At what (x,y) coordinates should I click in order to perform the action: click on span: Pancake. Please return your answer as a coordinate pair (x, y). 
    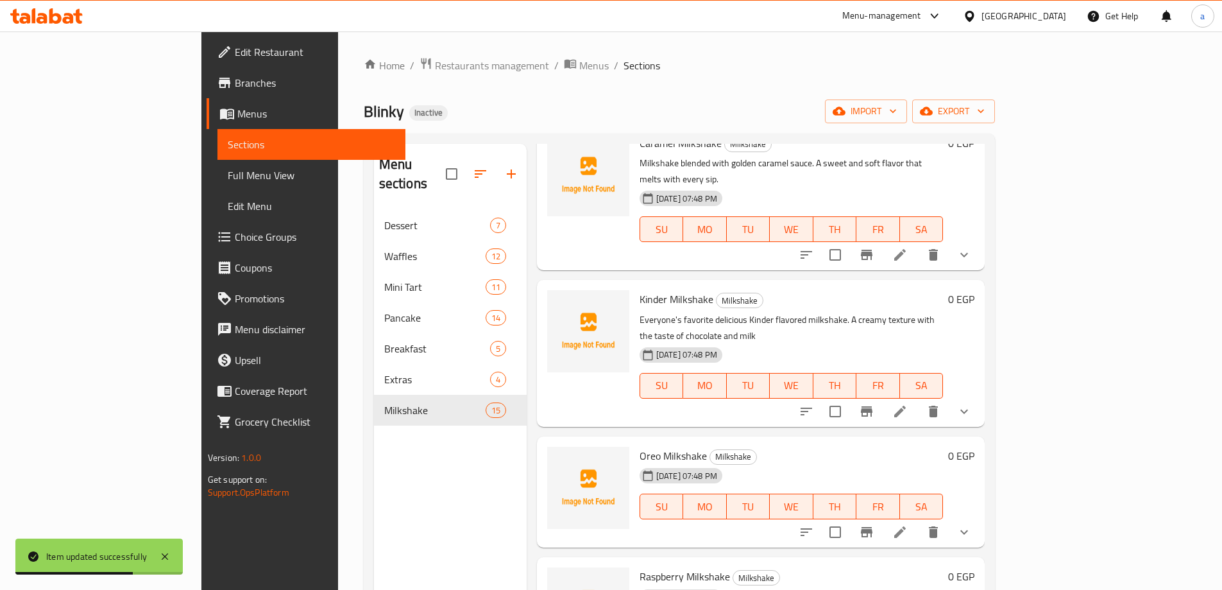
    Looking at the image, I should click on (435, 318).